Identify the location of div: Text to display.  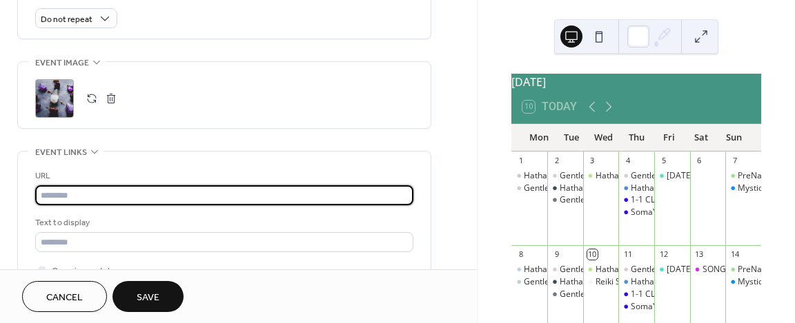
(223, 223).